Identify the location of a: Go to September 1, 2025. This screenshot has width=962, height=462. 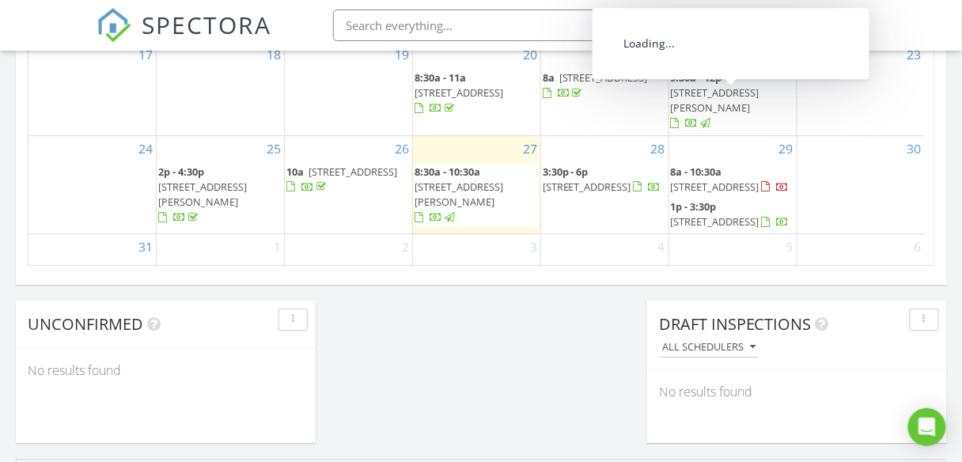
(277, 247).